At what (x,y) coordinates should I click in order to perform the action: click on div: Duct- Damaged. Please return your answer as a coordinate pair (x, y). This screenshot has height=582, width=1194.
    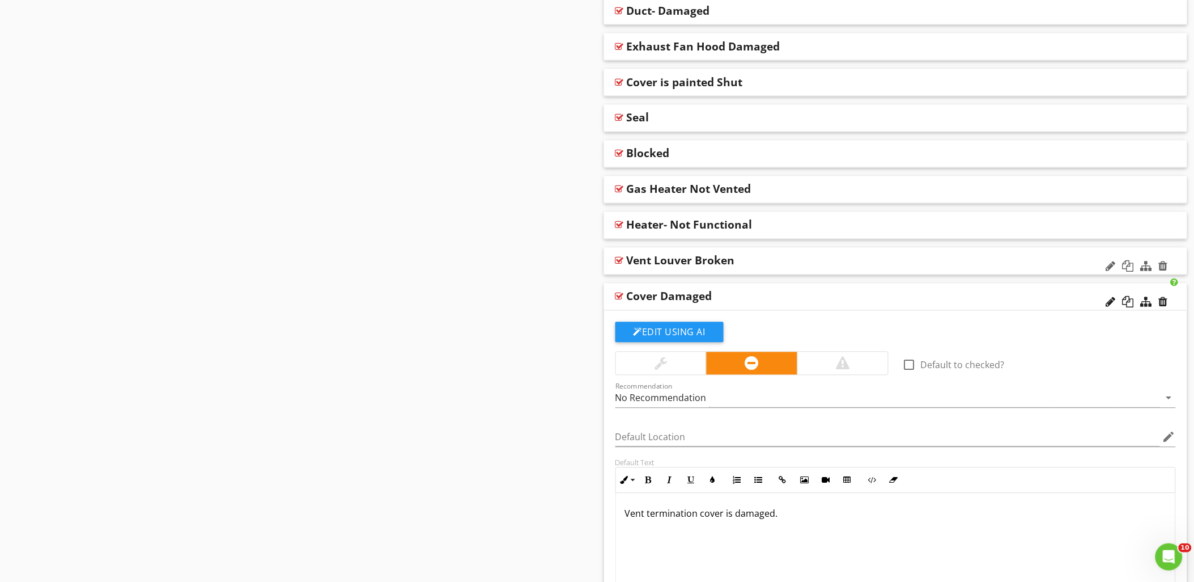
    Looking at the image, I should click on (668, 11).